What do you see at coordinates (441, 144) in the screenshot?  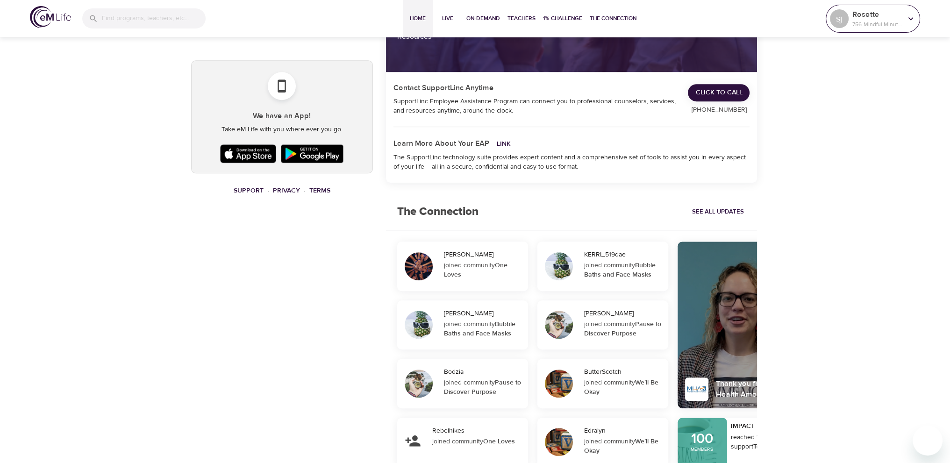 I see `h5: Learn More About Your EAP` at bounding box center [441, 144].